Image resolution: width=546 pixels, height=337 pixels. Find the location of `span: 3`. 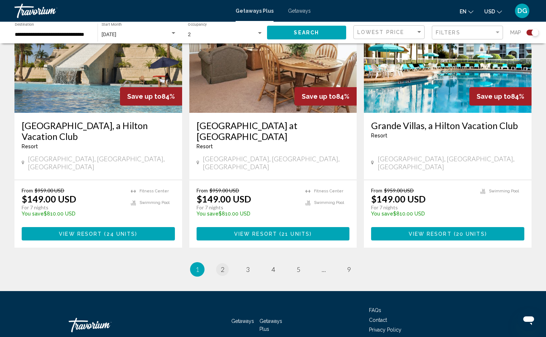

span: 3 is located at coordinates (248, 269).